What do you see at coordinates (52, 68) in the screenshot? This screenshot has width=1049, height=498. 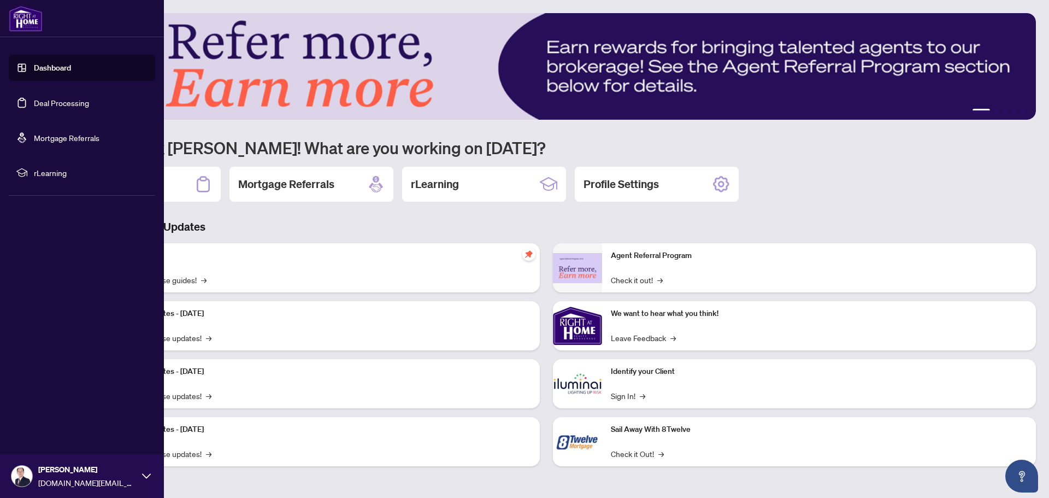 I see `a: Dashboard` at bounding box center [52, 68].